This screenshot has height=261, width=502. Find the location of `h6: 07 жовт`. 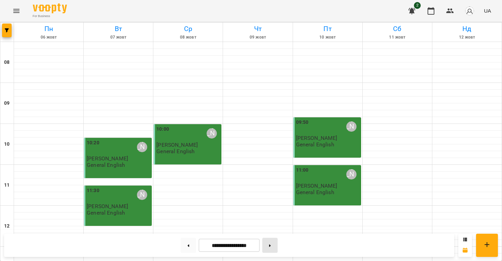

h6: 07 жовт is located at coordinates (118, 37).